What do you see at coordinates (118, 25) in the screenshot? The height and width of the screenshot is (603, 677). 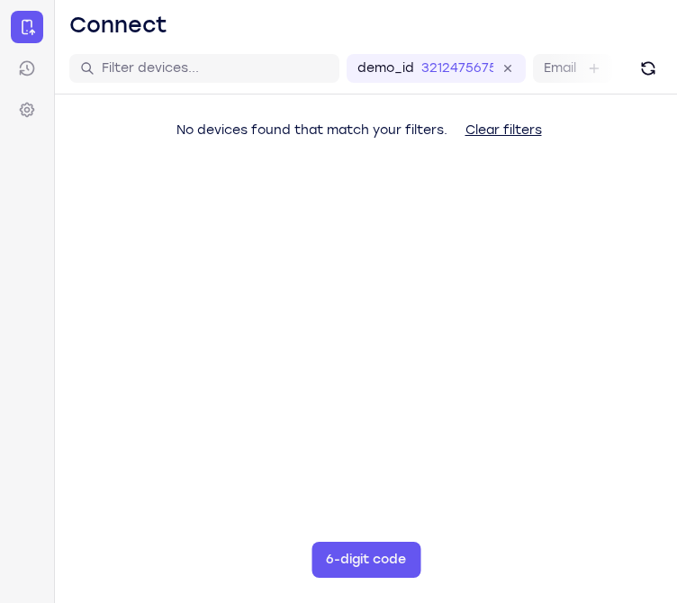 I see `h1: Connect` at bounding box center [118, 25].